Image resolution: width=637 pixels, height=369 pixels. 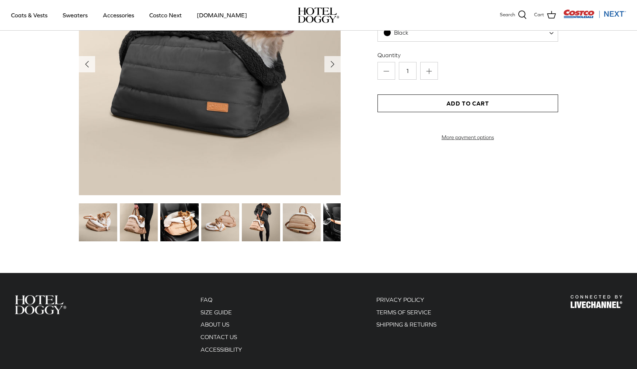 I want to click on a: ABOUT US, so click(x=215, y=324).